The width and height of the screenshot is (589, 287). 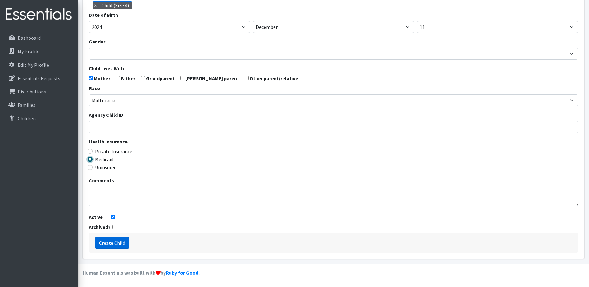 I want to click on label: Grandparent, so click(x=160, y=78).